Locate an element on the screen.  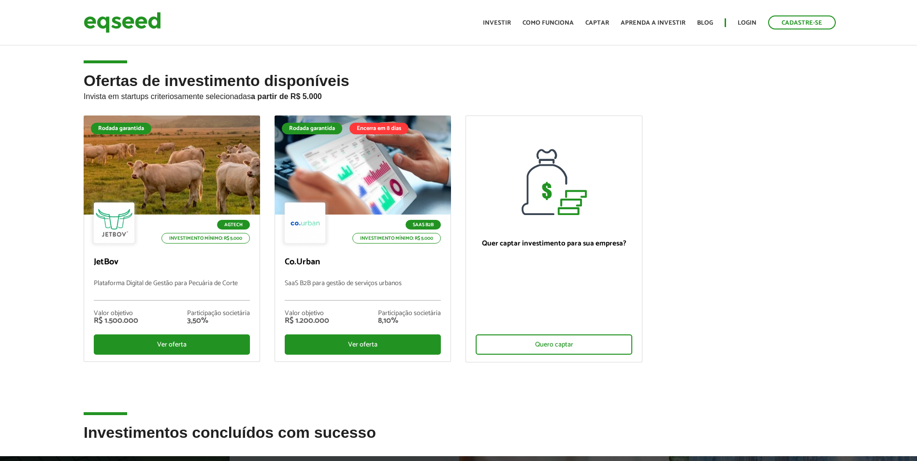
h2: Ofertas de investimento disponíveis is located at coordinates (458, 94).